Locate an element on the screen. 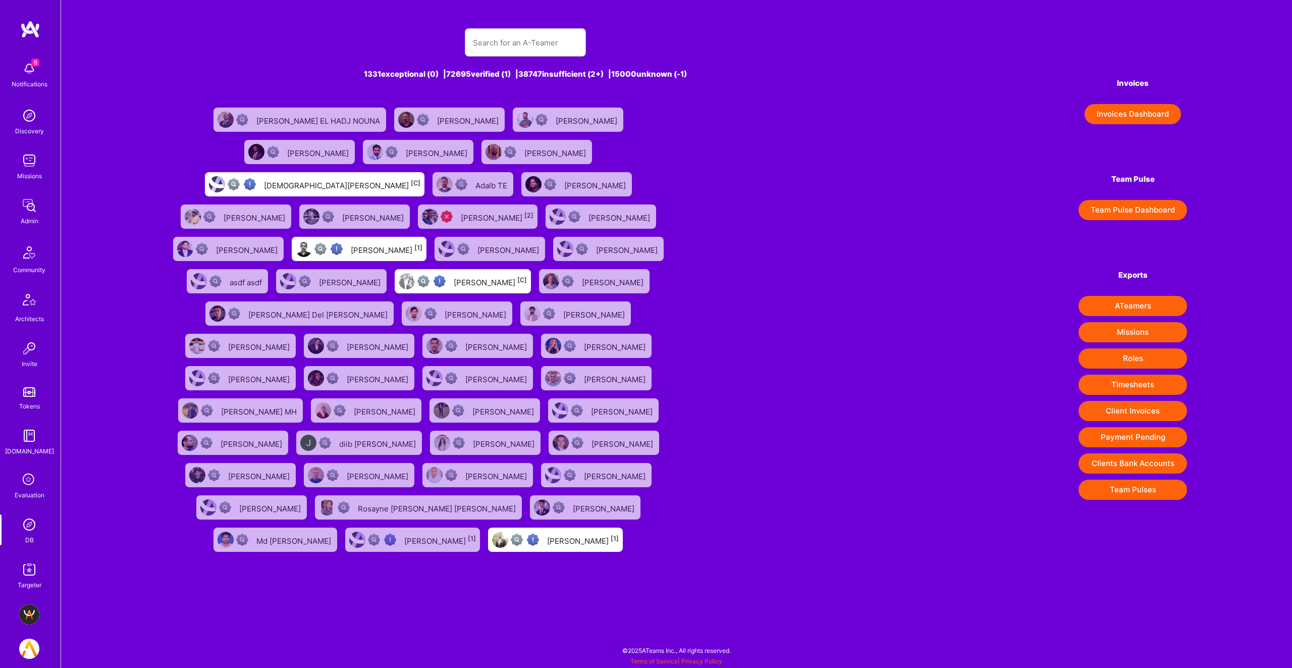 This screenshot has height=668, width=1292. button: Roles is located at coordinates (1133, 358).